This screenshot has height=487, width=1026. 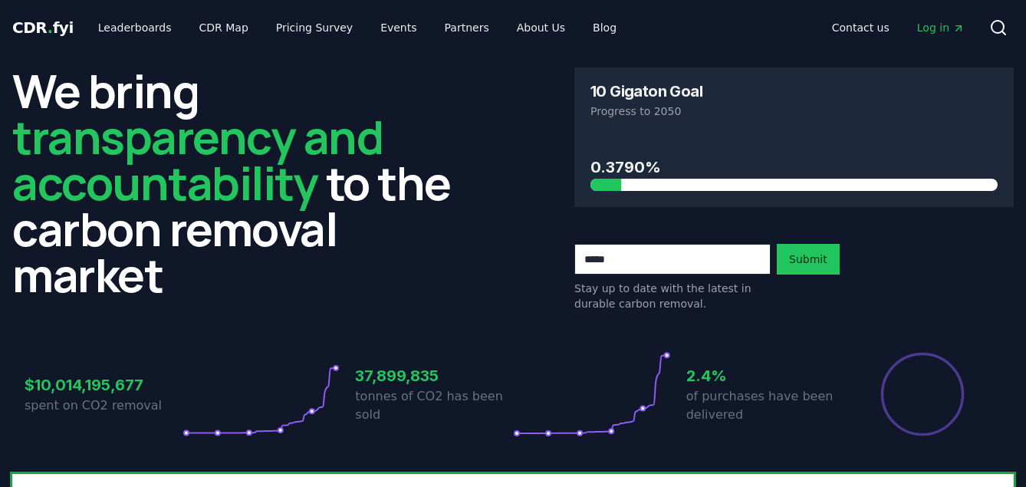 I want to click on a: Contact us, so click(x=861, y=28).